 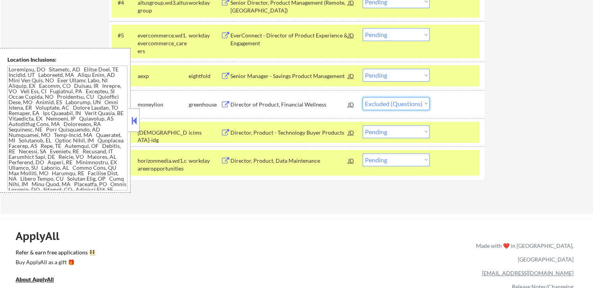 What do you see at coordinates (67, 60) in the screenshot?
I see `div: Location Inclusions:` at bounding box center [67, 60].